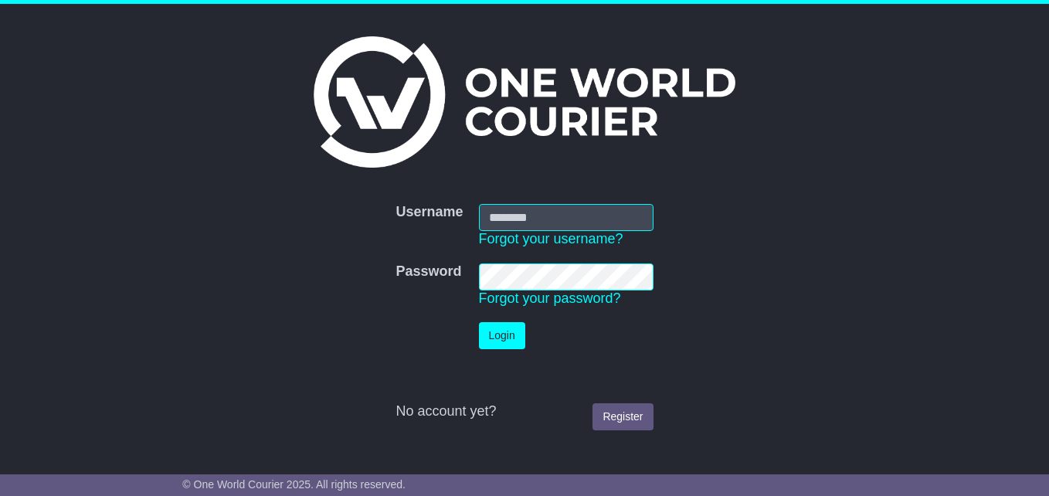 This screenshot has width=1049, height=496. What do you see at coordinates (551, 239) in the screenshot?
I see `a: Forgot your username?` at bounding box center [551, 239].